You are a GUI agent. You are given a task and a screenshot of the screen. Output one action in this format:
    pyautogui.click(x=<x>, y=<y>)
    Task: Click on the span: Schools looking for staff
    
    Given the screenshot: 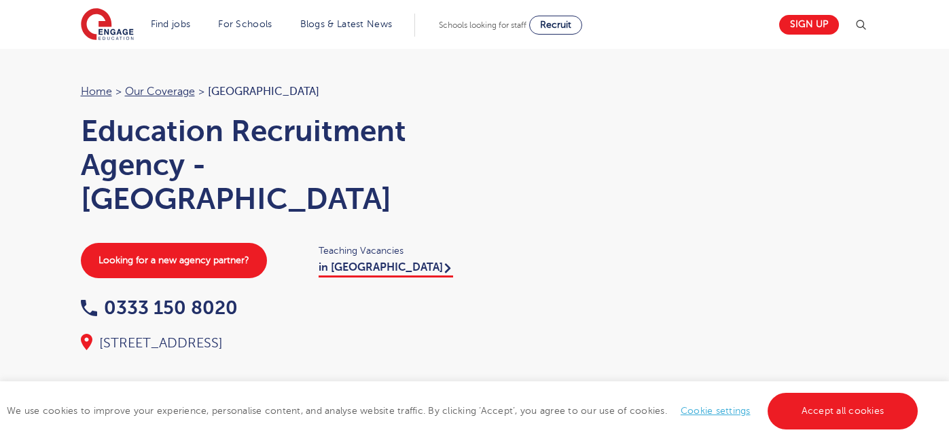 What is the action you would take?
    pyautogui.click(x=482, y=25)
    